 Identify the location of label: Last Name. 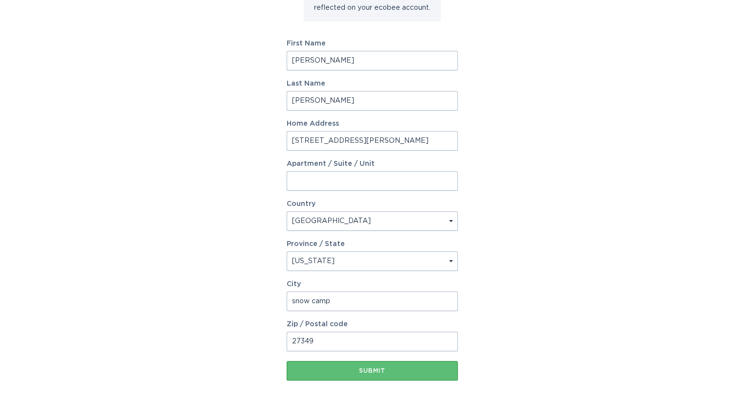
(372, 84).